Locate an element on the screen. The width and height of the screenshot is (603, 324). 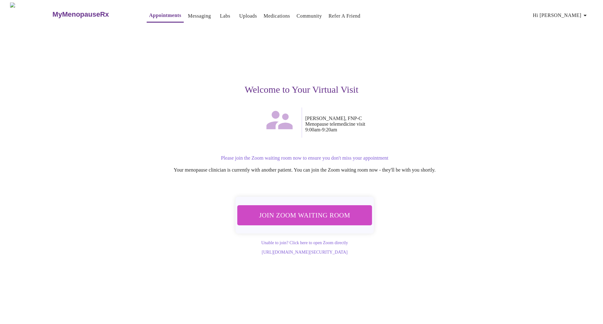
a: Labs is located at coordinates (225, 16).